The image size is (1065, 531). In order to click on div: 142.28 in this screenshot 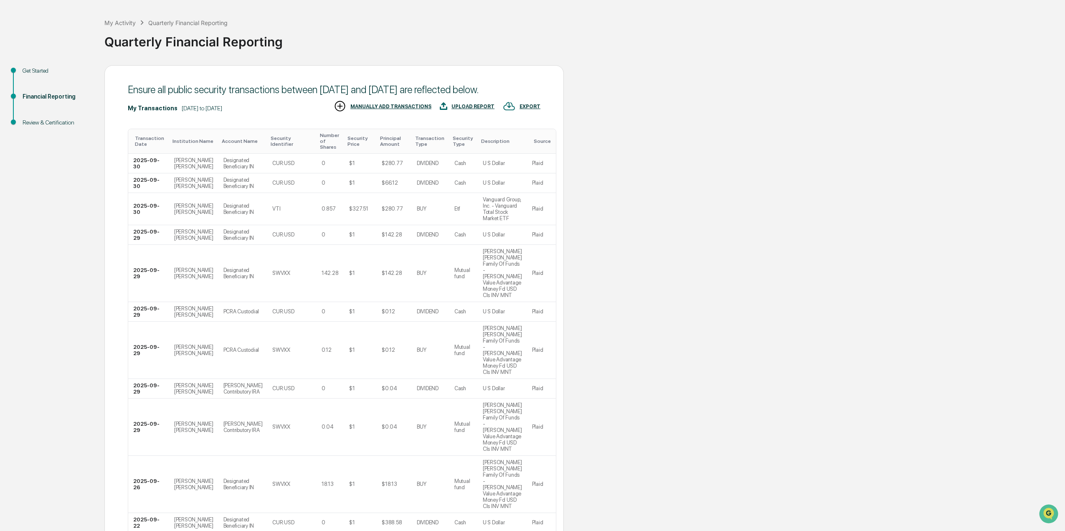, I will do `click(330, 273)`.